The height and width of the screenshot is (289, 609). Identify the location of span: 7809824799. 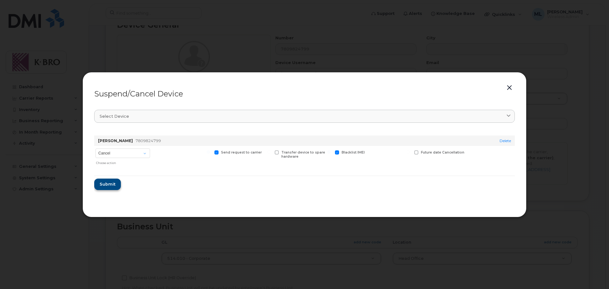
(148, 140).